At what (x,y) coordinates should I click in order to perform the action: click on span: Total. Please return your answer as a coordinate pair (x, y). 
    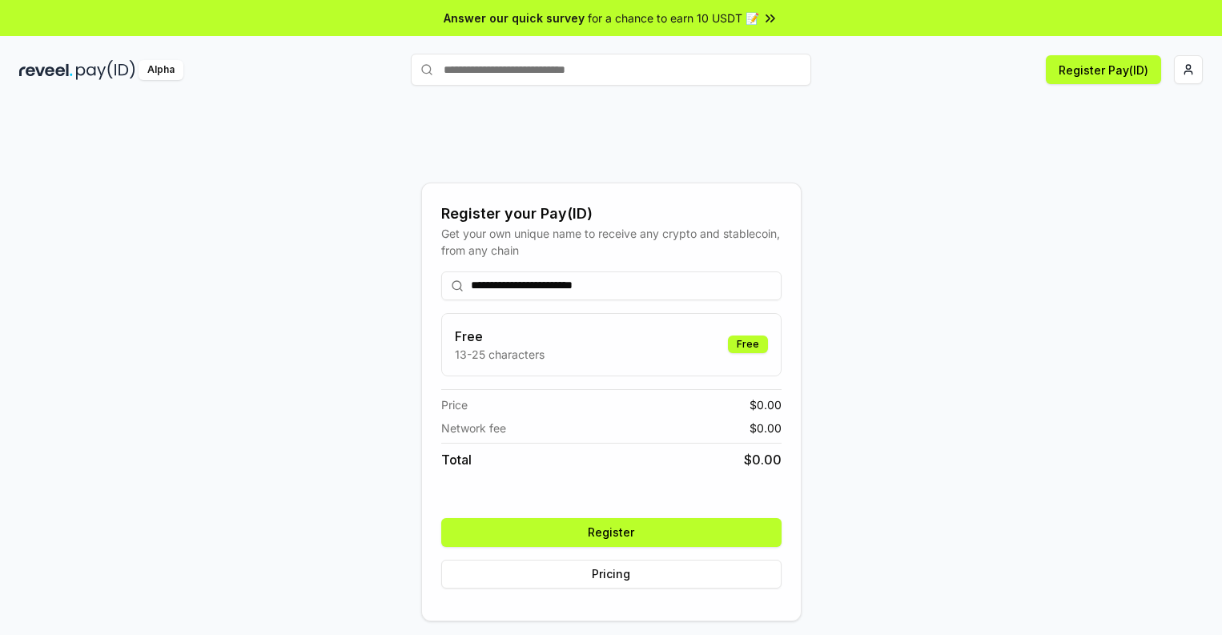
    Looking at the image, I should click on (457, 460).